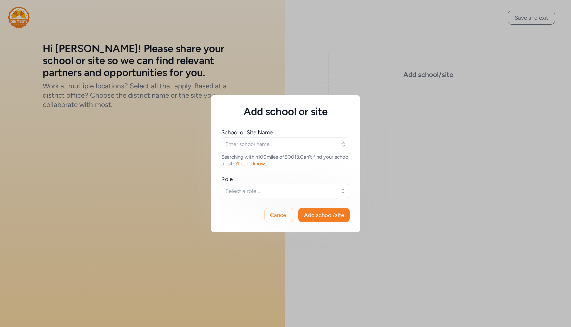 The height and width of the screenshot is (327, 571). What do you see at coordinates (227, 179) in the screenshot?
I see `div: Role` at bounding box center [227, 179].